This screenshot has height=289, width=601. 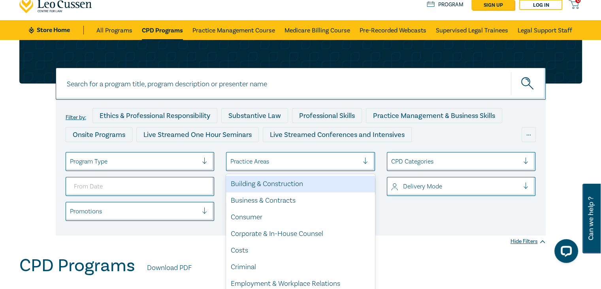 What do you see at coordinates (472, 30) in the screenshot?
I see `a: Supervised Legal Trainees` at bounding box center [472, 30].